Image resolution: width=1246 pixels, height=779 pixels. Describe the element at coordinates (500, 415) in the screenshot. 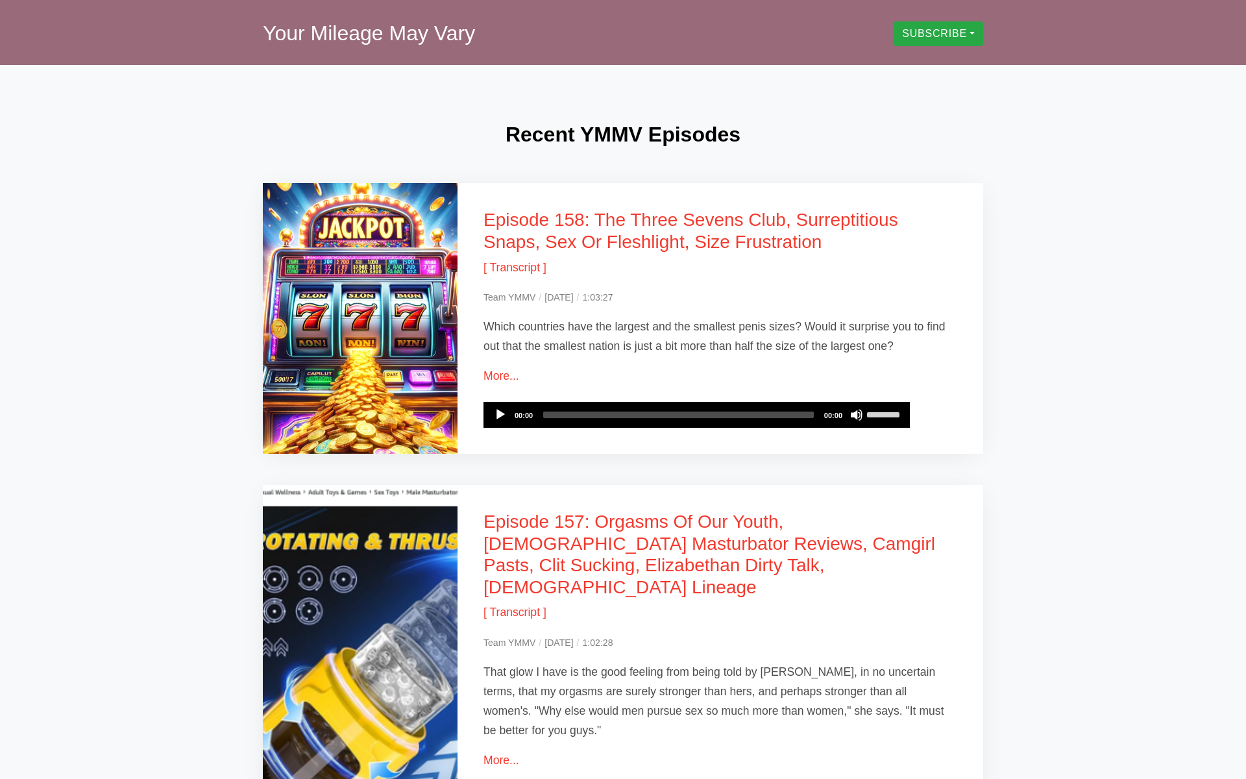

I see `button: Play` at that location.